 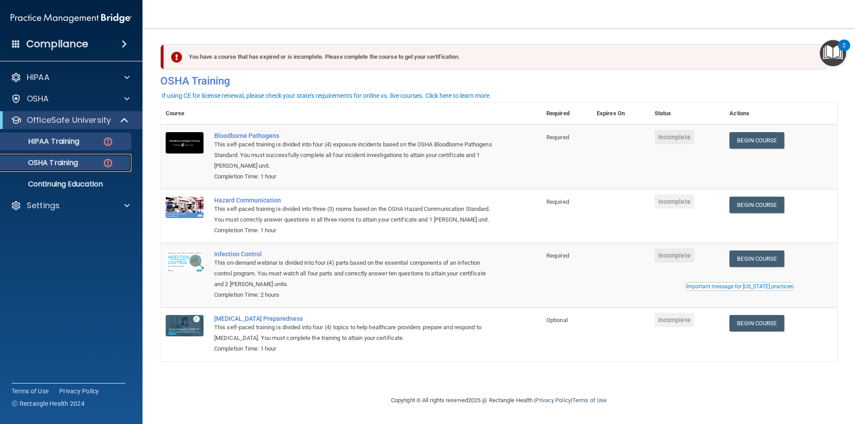 What do you see at coordinates (38, 77) in the screenshot?
I see `p: HIPAA` at bounding box center [38, 77].